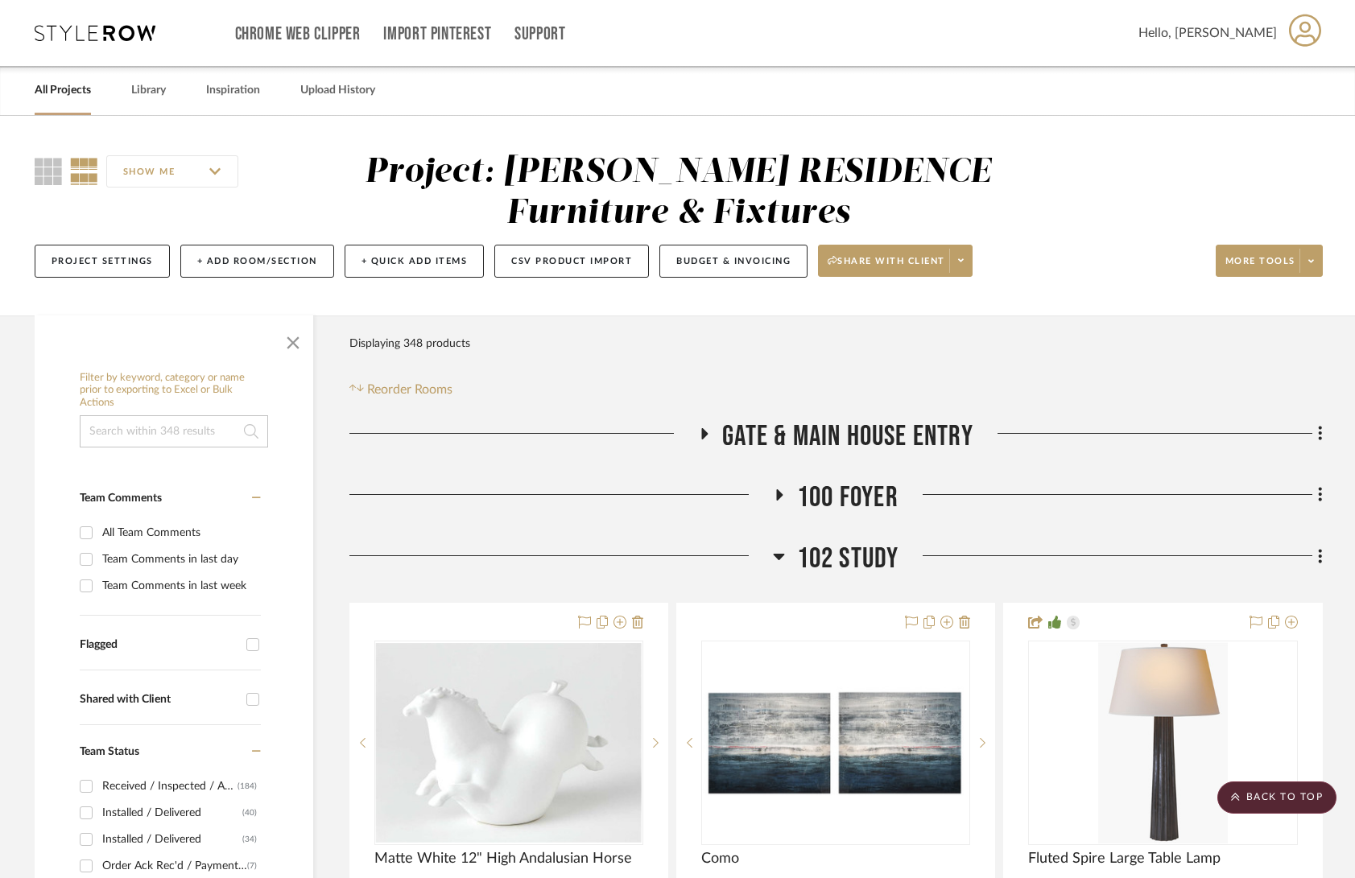 The height and width of the screenshot is (878, 1355). What do you see at coordinates (121, 498) in the screenshot?
I see `span: Team Comments` at bounding box center [121, 498].